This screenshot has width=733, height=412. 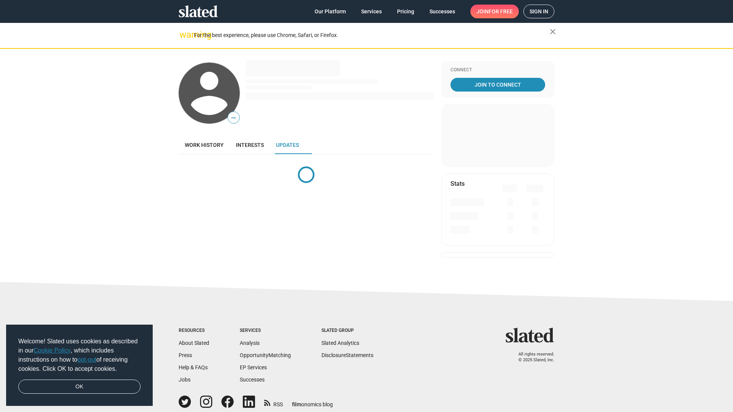 What do you see at coordinates (538, 11) in the screenshot?
I see `span: Sign in` at bounding box center [538, 11].